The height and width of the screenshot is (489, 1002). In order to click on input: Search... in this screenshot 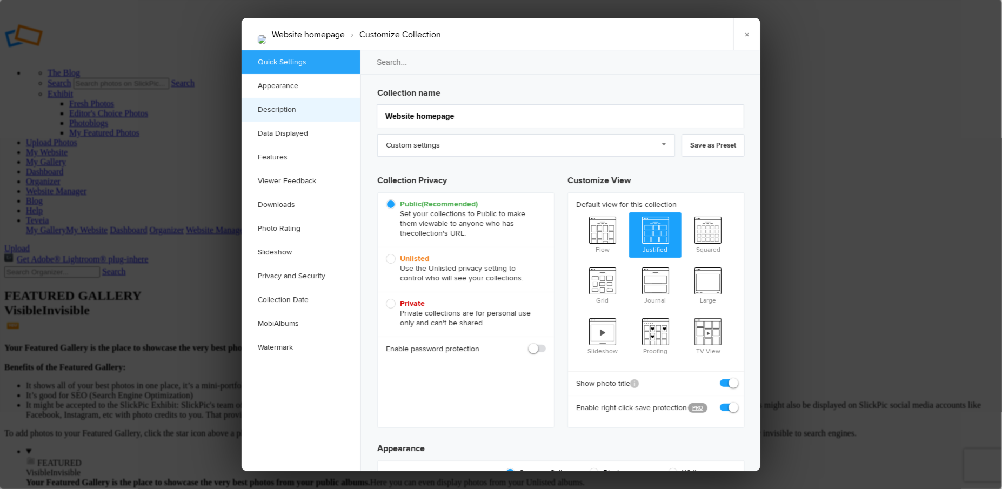, I will do `click(561, 62)`.